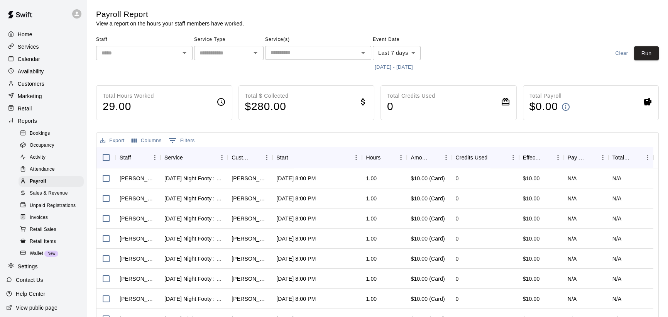 The width and height of the screenshot is (668, 317). Describe the element at coordinates (250, 238) in the screenshot. I see `div: Megan Lowry` at that location.